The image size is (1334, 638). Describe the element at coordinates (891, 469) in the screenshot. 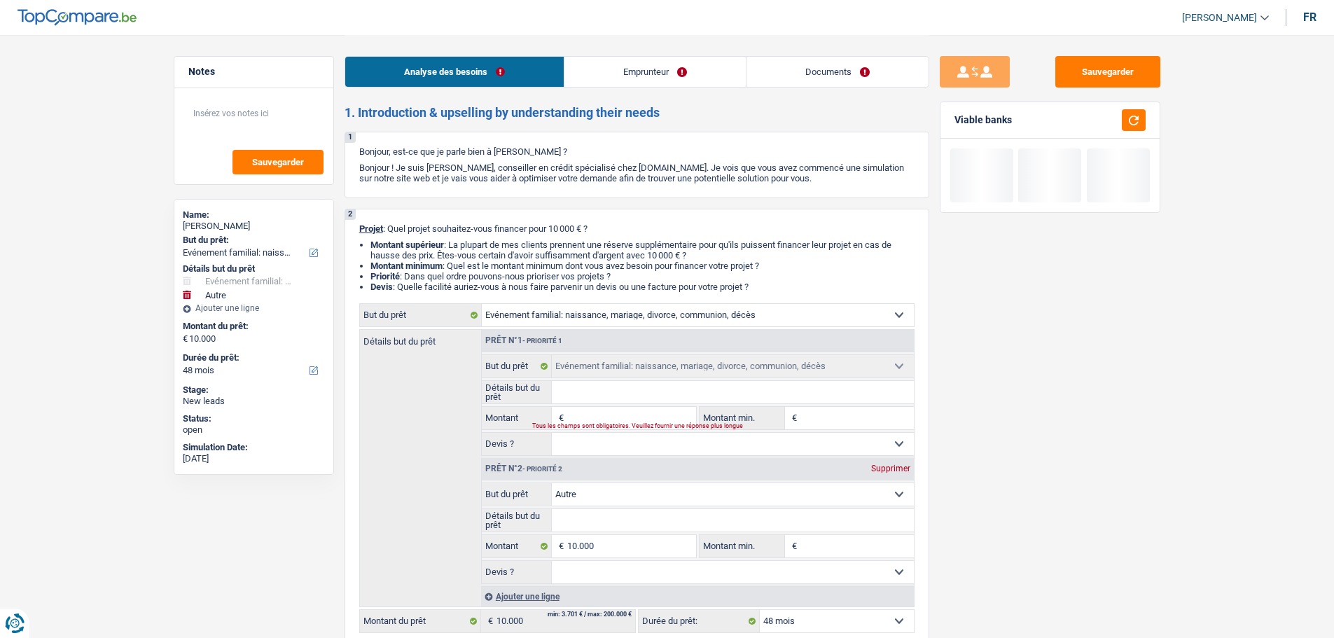

I see `div: Supprimer` at that location.